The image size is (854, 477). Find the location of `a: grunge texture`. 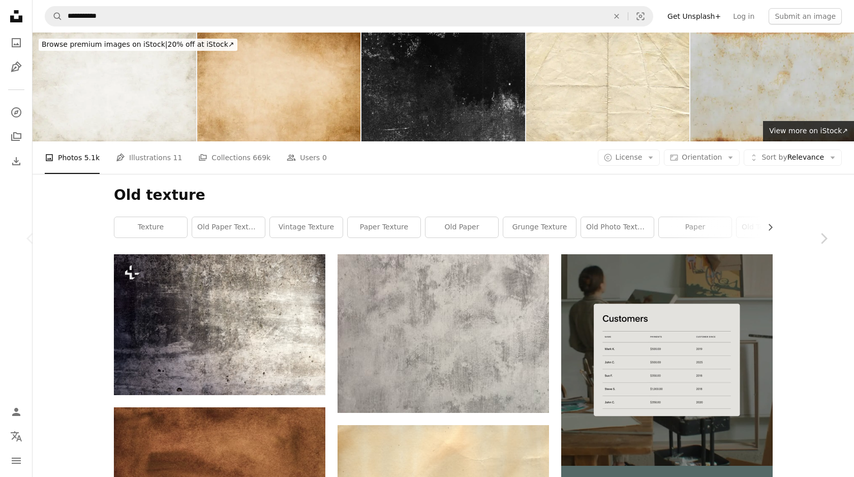

a: grunge texture is located at coordinates (539, 227).